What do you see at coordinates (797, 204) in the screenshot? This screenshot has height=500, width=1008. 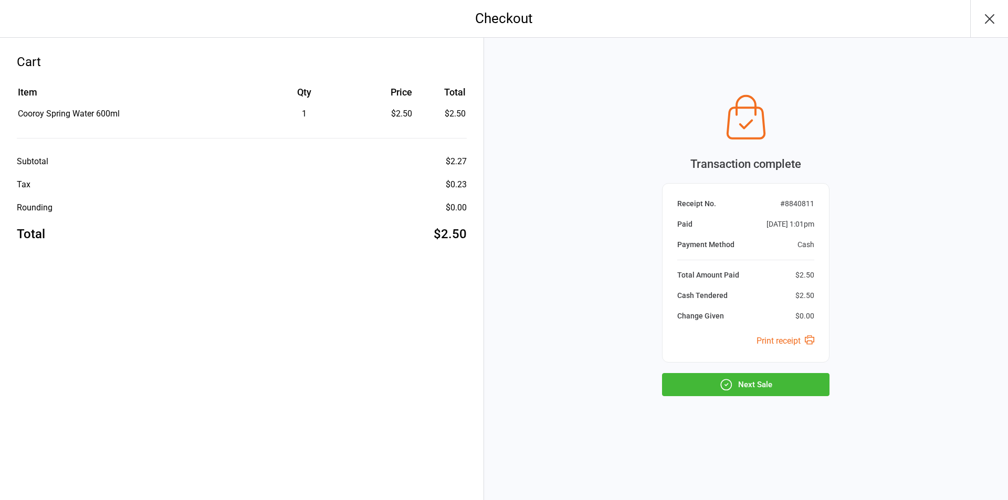 I see `div: # 8840811` at bounding box center [797, 204].